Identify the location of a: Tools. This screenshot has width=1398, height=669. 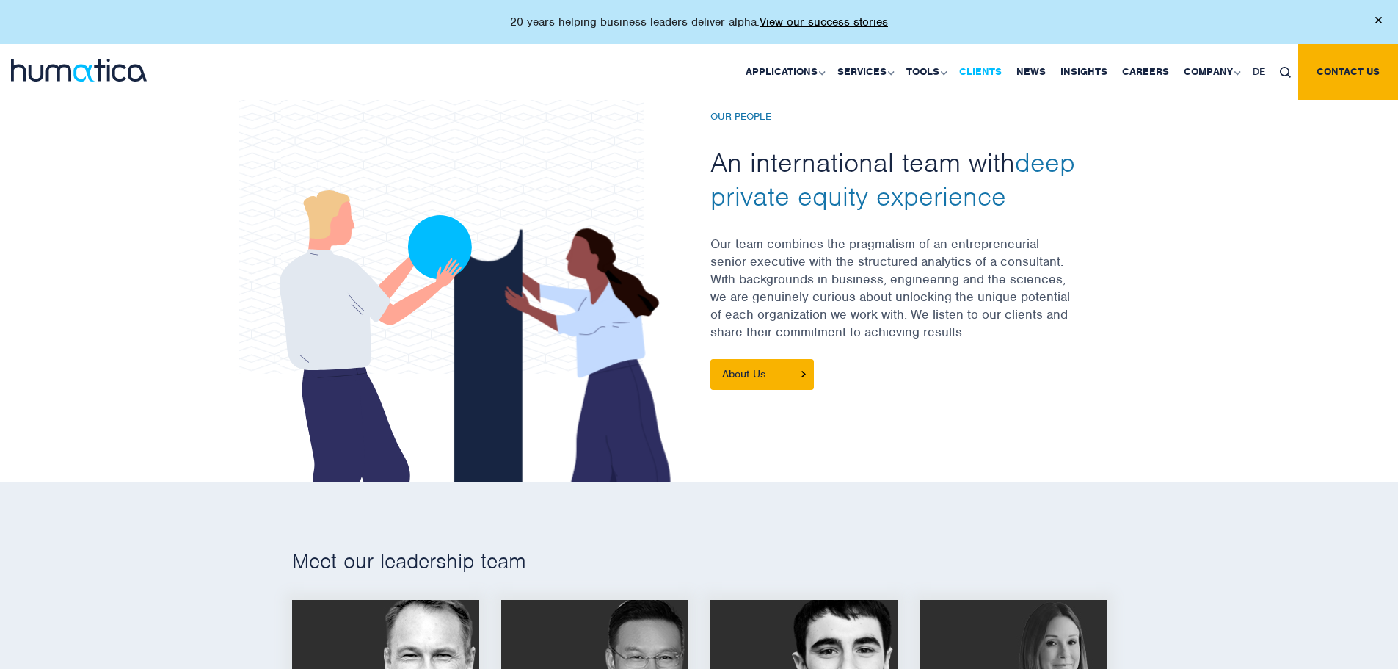
(926, 72).